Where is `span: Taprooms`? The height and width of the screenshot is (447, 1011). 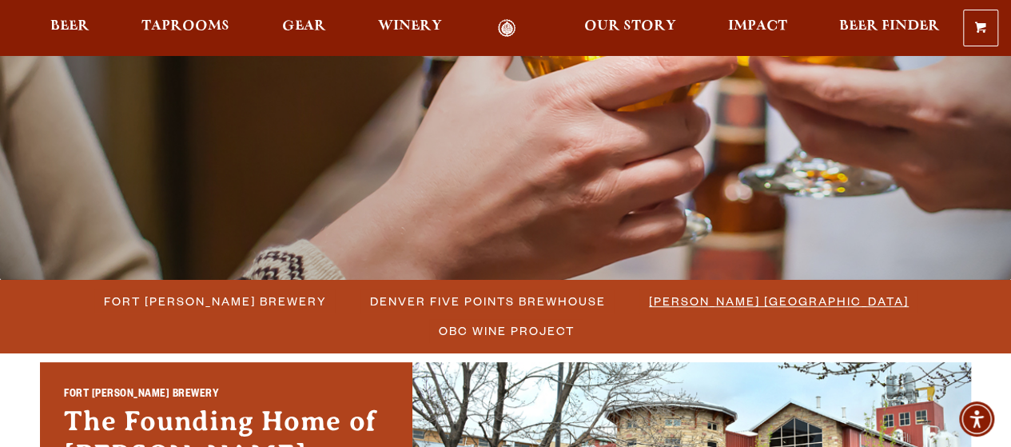 span: Taprooms is located at coordinates (185, 26).